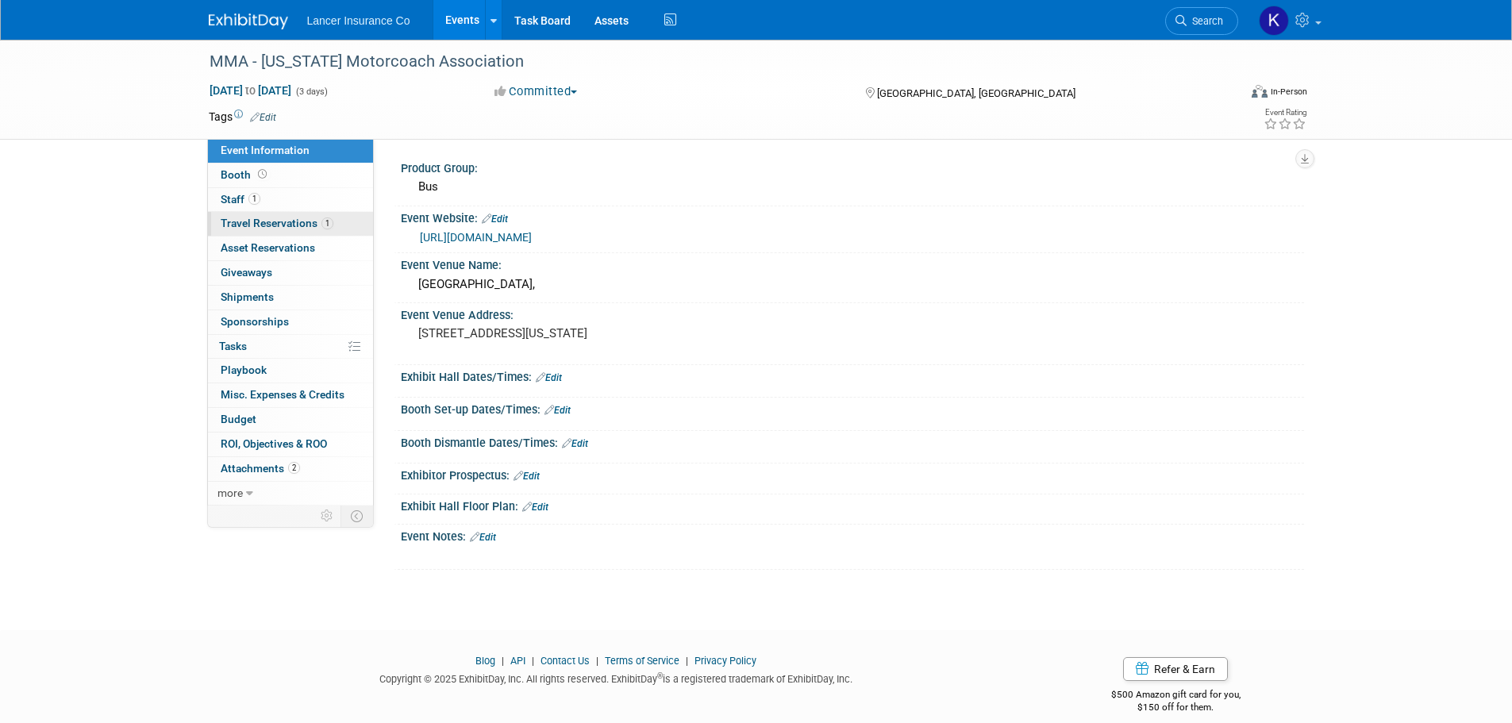  Describe the element at coordinates (245, 175) in the screenshot. I see `span: Booth` at that location.